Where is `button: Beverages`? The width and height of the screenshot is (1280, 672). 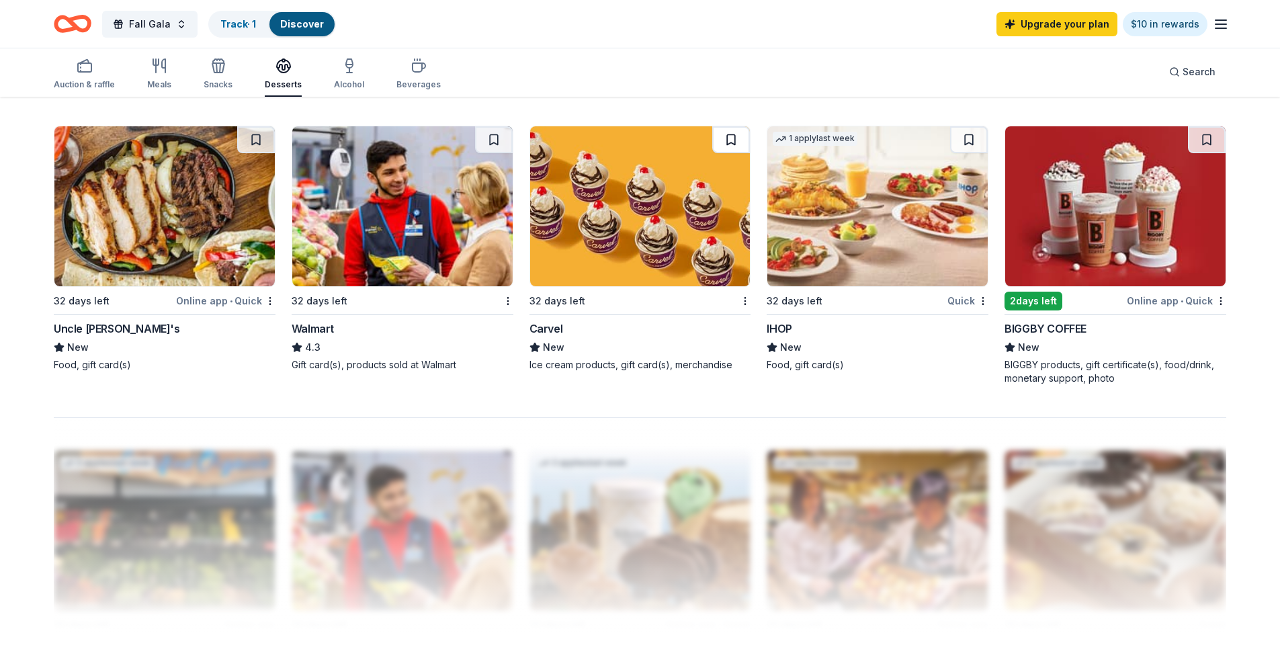 button: Beverages is located at coordinates (418, 75).